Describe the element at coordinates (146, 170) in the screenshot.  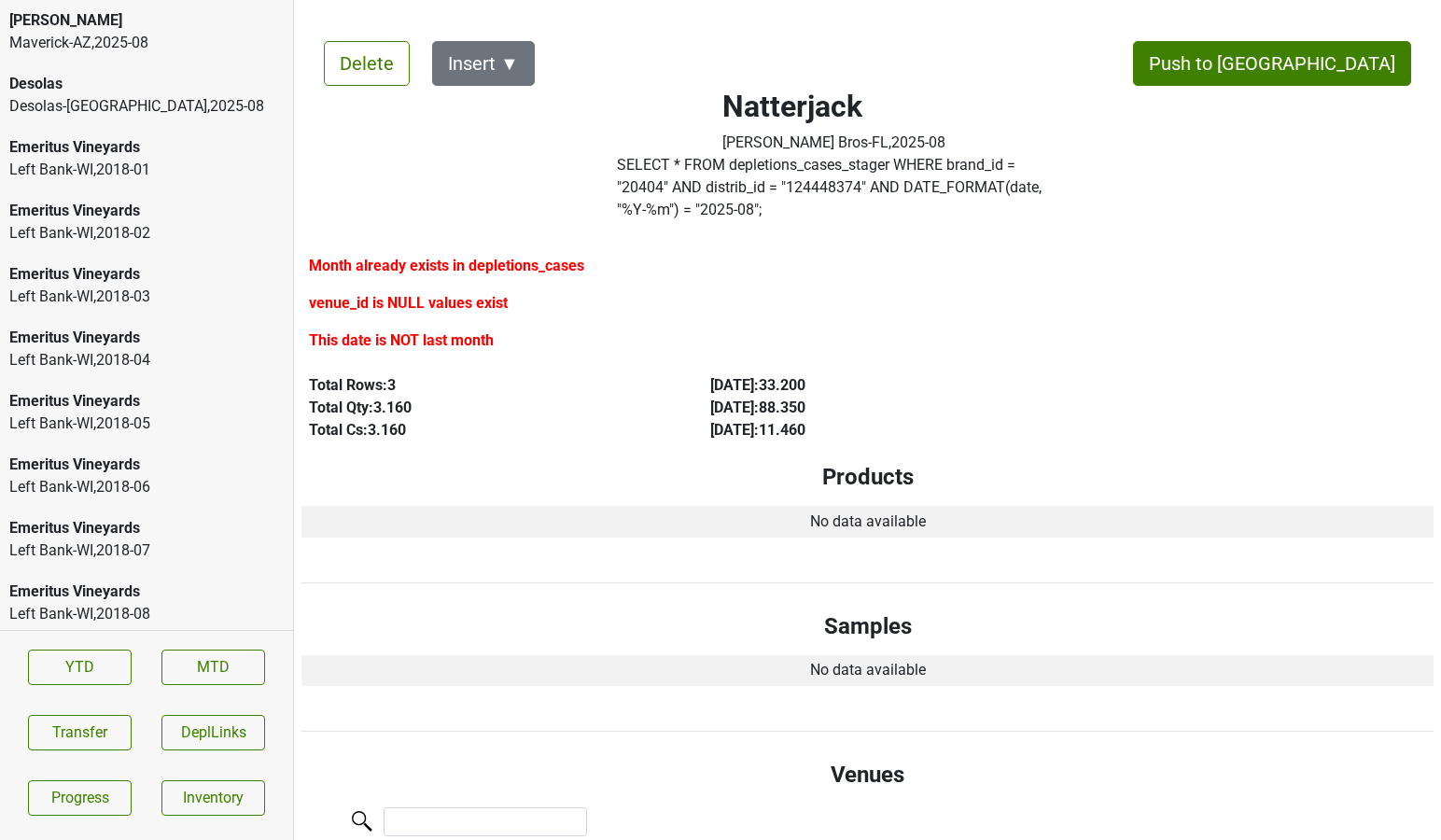
I see `div: Left Bank-WI , 2018 - 01` at that location.